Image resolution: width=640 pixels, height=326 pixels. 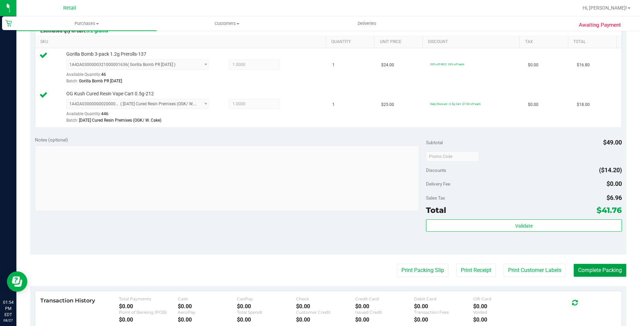 I want to click on a: Discount, so click(x=472, y=42).